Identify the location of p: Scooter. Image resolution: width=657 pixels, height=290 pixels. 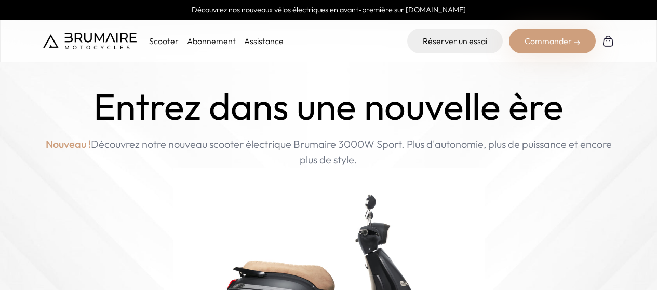
(164, 41).